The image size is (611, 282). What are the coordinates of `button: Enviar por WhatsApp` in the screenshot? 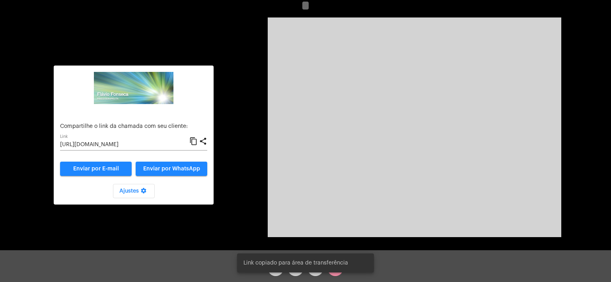 It's located at (171, 169).